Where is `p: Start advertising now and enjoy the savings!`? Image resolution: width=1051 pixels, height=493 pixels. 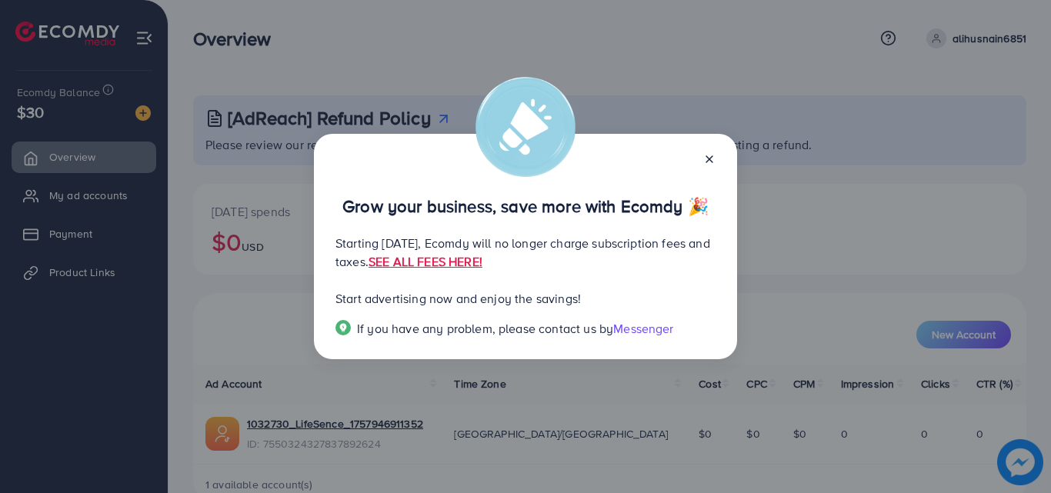 p: Start advertising now and enjoy the savings! is located at coordinates (526, 299).